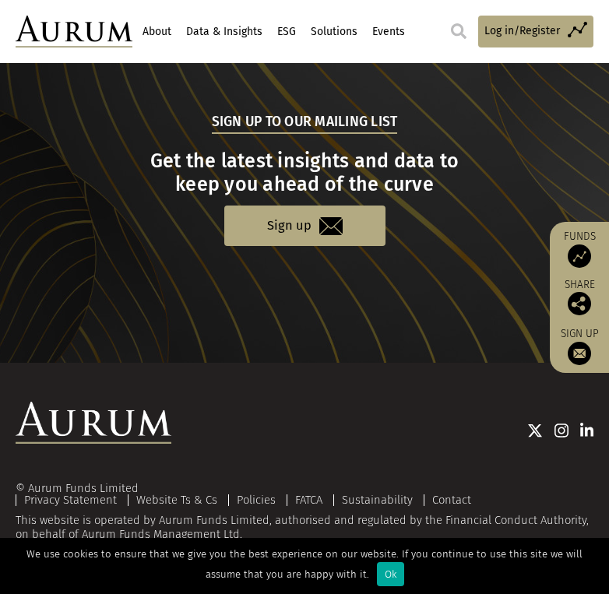 The height and width of the screenshot is (594, 609). Describe the element at coordinates (333, 32) in the screenshot. I see `a: Solutions` at that location.